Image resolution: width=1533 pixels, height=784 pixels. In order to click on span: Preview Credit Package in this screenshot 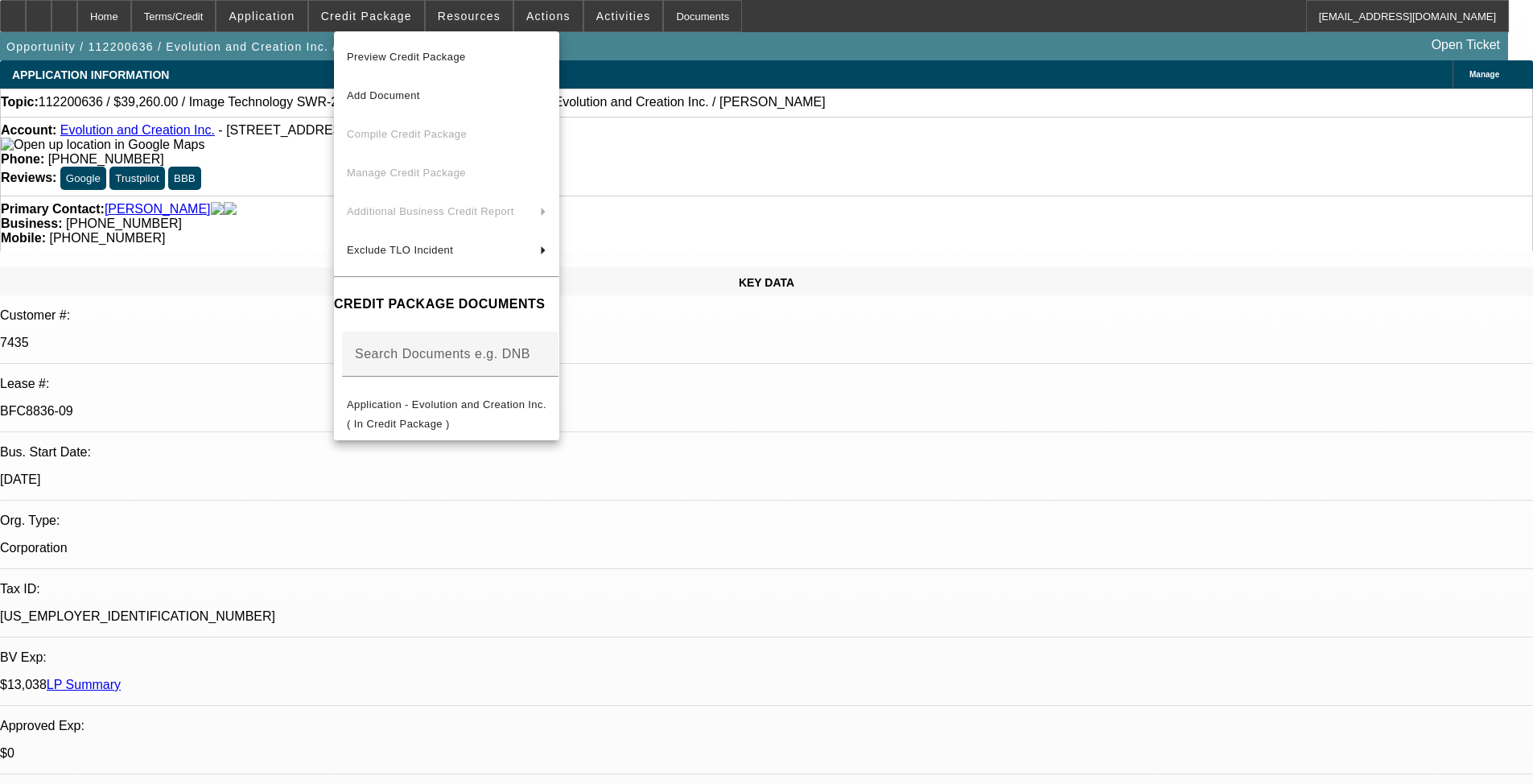, I will do `click(406, 56)`.